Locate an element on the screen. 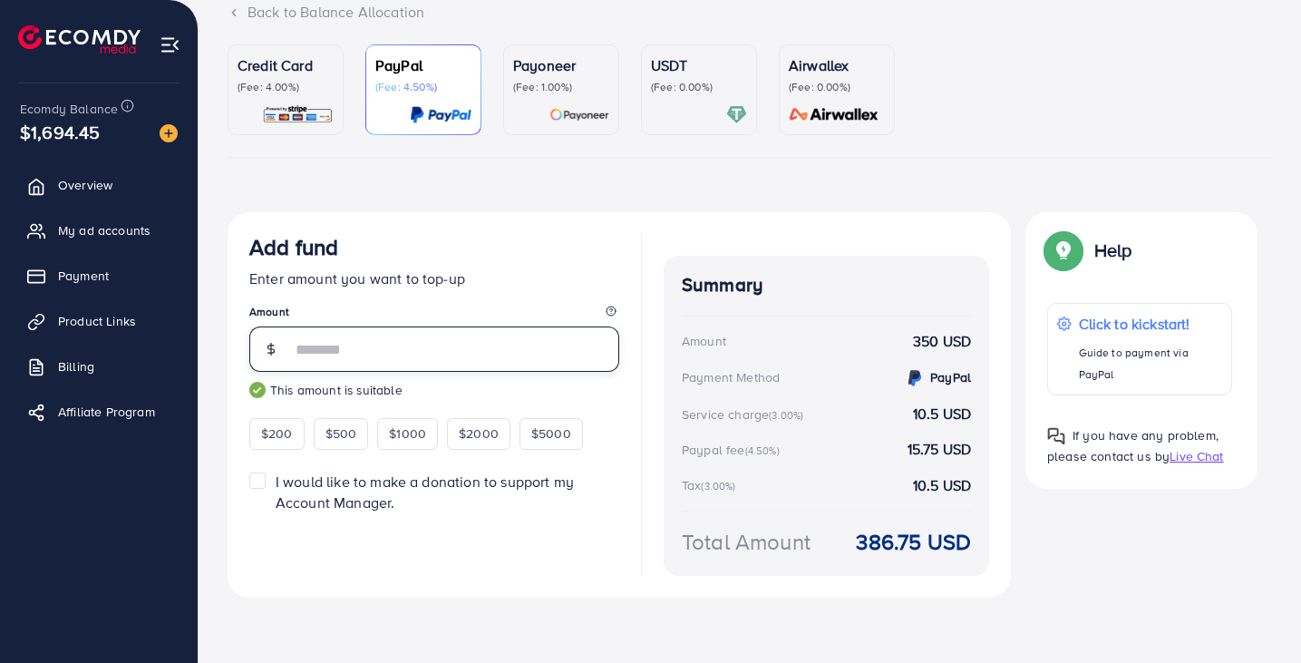  img: guide is located at coordinates (257, 390).